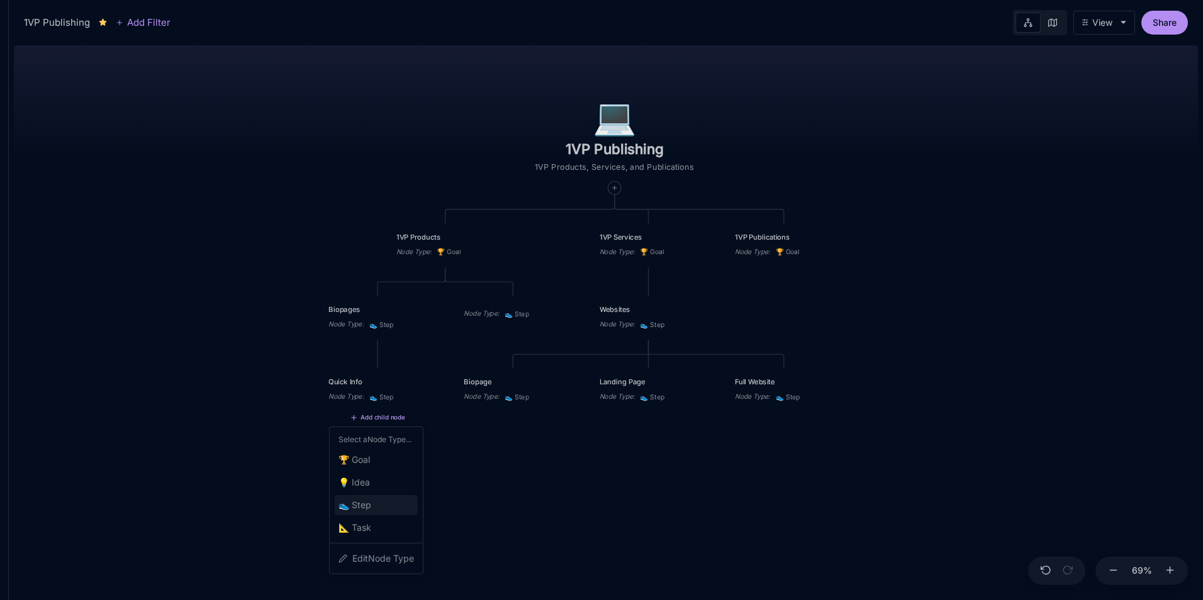 This screenshot has width=1203, height=600. What do you see at coordinates (376, 440) in the screenshot?
I see `div: Select a Node Type ...` at bounding box center [376, 440].